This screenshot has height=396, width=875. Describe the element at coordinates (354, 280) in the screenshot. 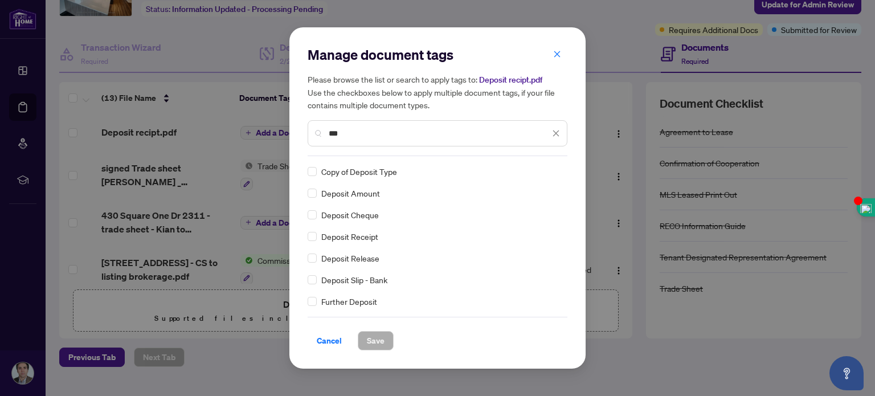

I see `span: Deposit Slip - Bank` at that location.